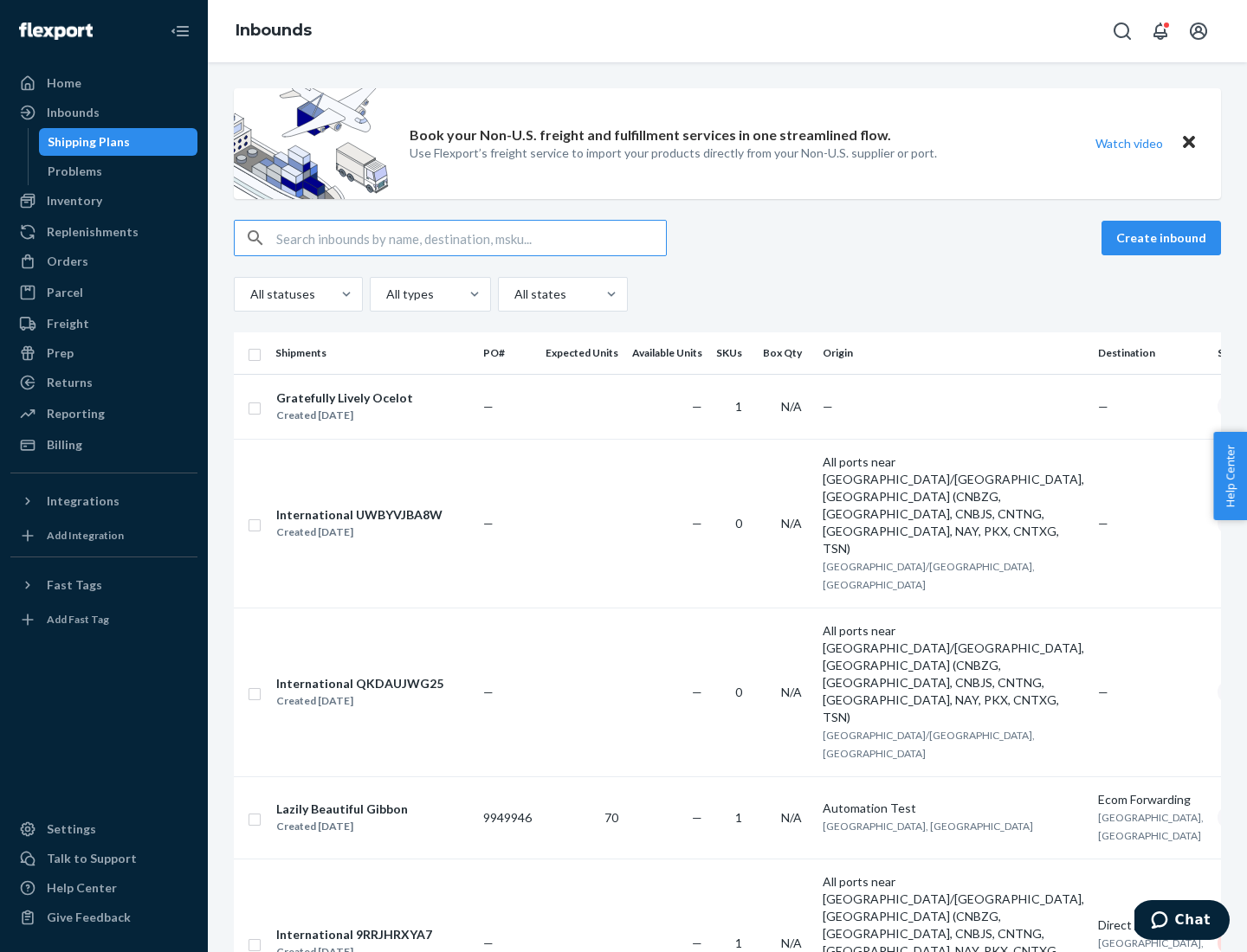  What do you see at coordinates (84, 535) in the screenshot?
I see `div: Add Integration` at bounding box center [84, 535].